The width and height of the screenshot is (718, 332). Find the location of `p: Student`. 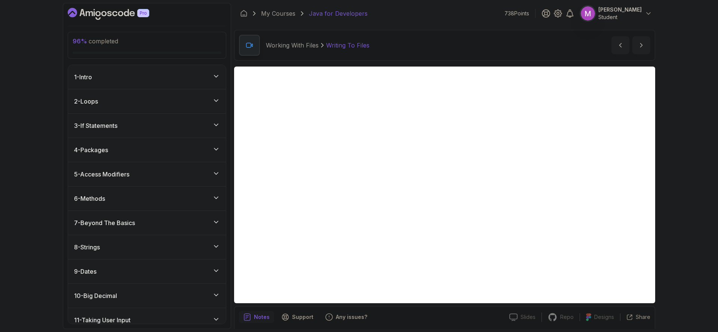

p: Student is located at coordinates (620, 17).